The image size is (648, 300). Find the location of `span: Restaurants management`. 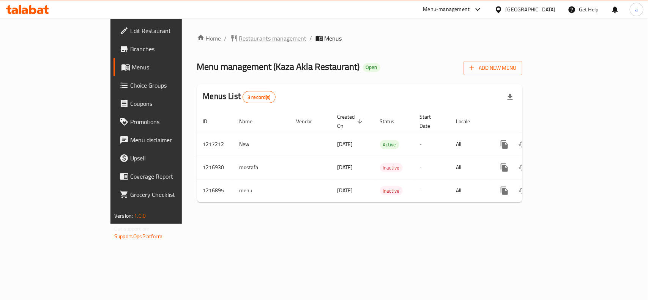

span: Restaurants management is located at coordinates (273, 38).